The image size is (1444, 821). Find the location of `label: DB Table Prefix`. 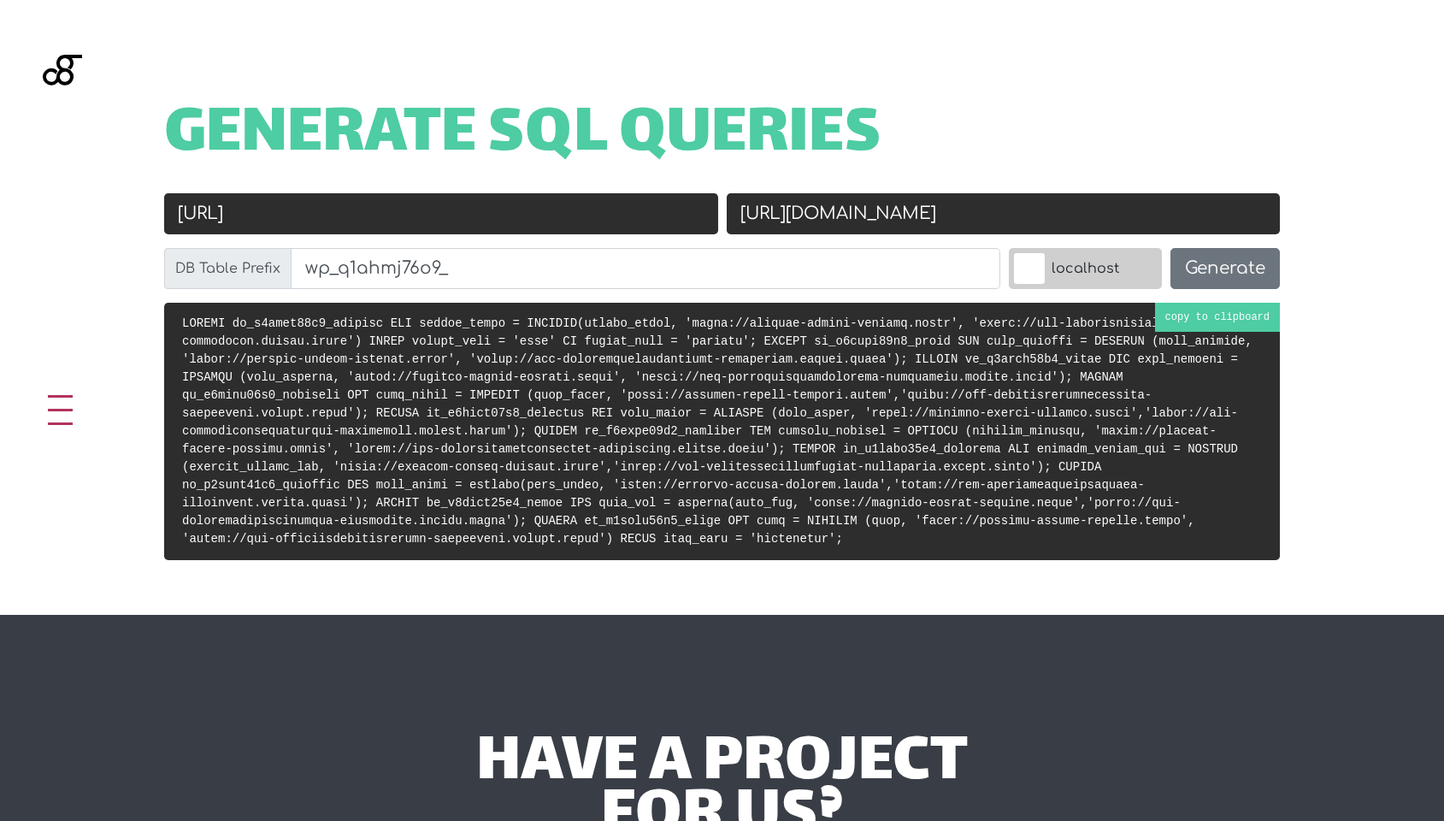

label: DB Table Prefix is located at coordinates (227, 268).